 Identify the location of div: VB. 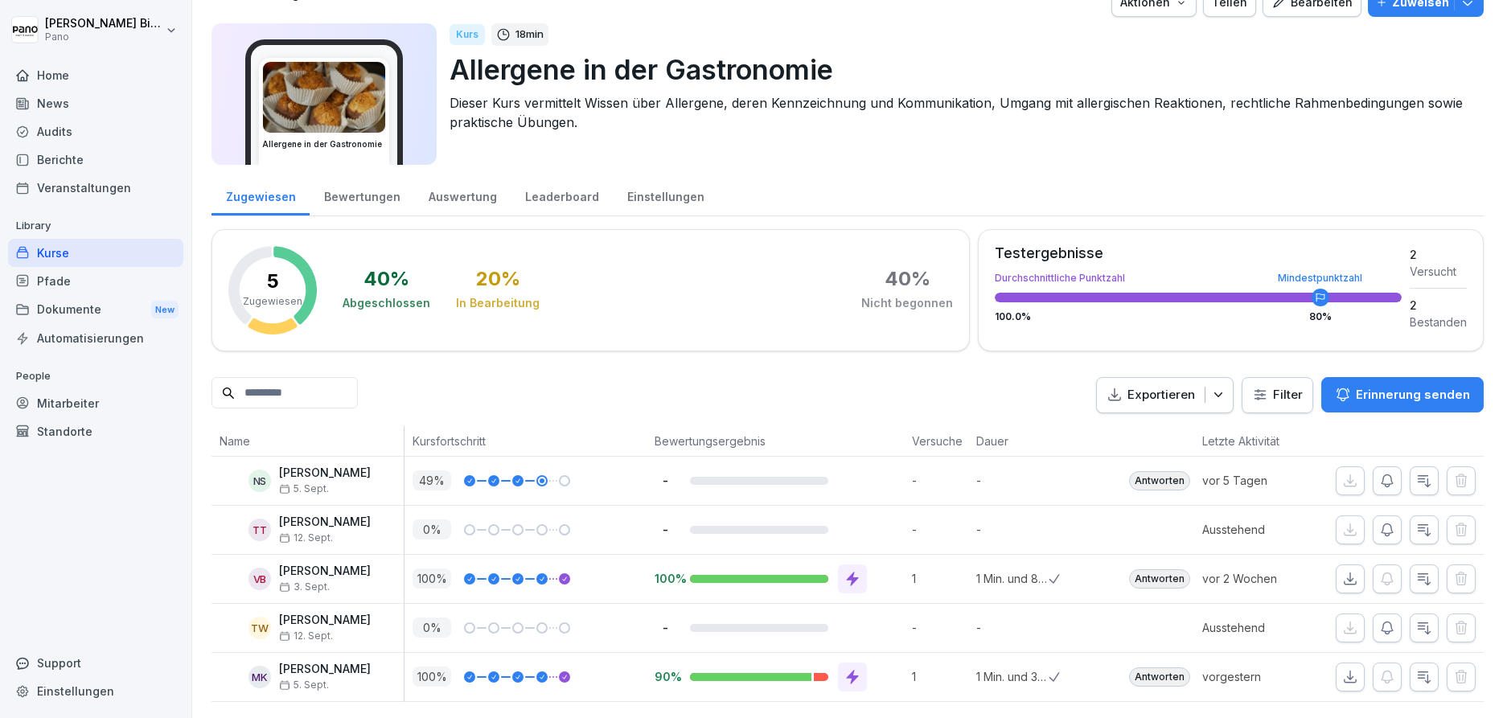
(260, 579).